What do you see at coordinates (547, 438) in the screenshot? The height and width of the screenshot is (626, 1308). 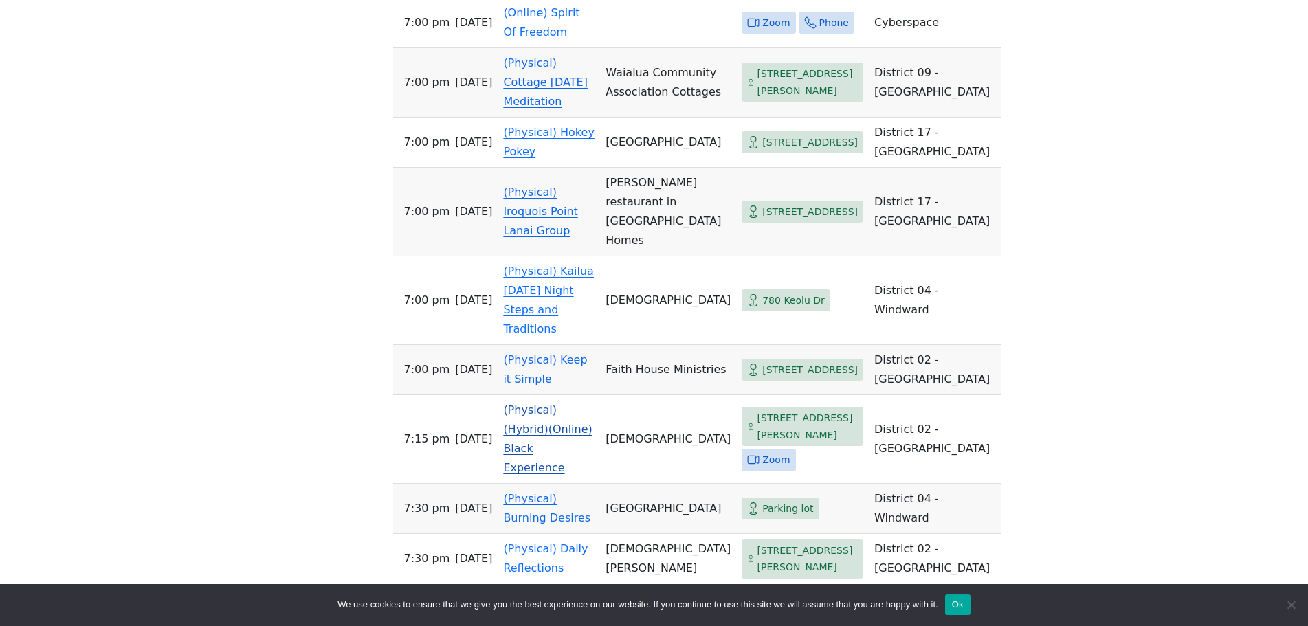 I see `a: (Physical)(Hybrid)(Online) Black Experience` at bounding box center [547, 438].